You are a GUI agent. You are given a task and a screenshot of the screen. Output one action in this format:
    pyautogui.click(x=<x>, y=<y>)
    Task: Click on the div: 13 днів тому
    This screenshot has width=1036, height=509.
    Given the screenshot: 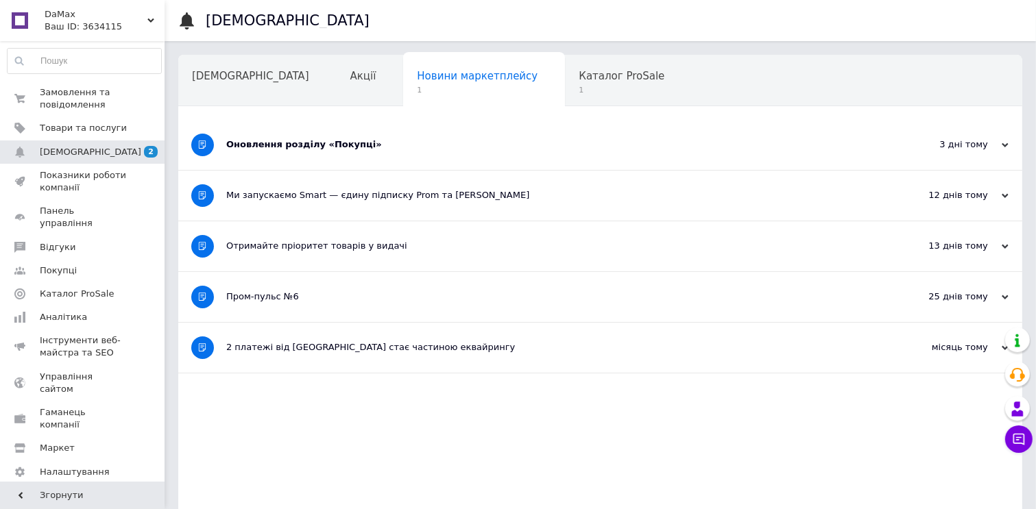 What is the action you would take?
    pyautogui.click(x=940, y=246)
    